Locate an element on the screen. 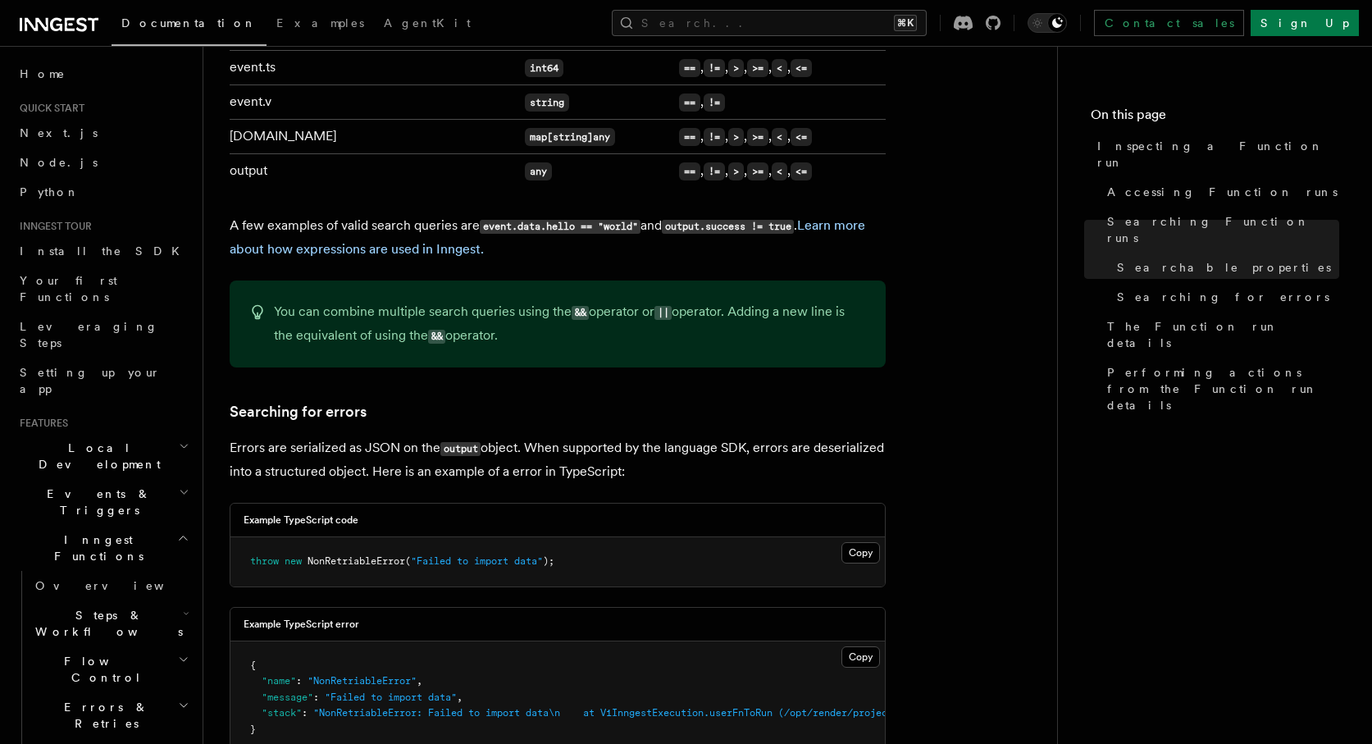 The height and width of the screenshot is (744, 1372). a: Searchable properties is located at coordinates (1225, 267).